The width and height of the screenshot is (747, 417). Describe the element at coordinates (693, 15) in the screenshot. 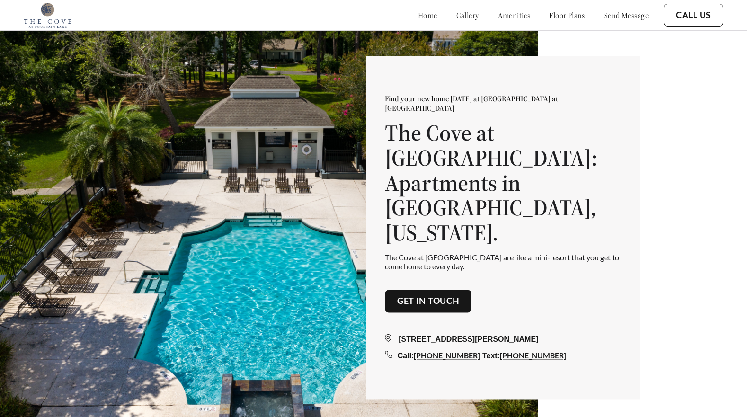

I see `button: Call Us` at that location.